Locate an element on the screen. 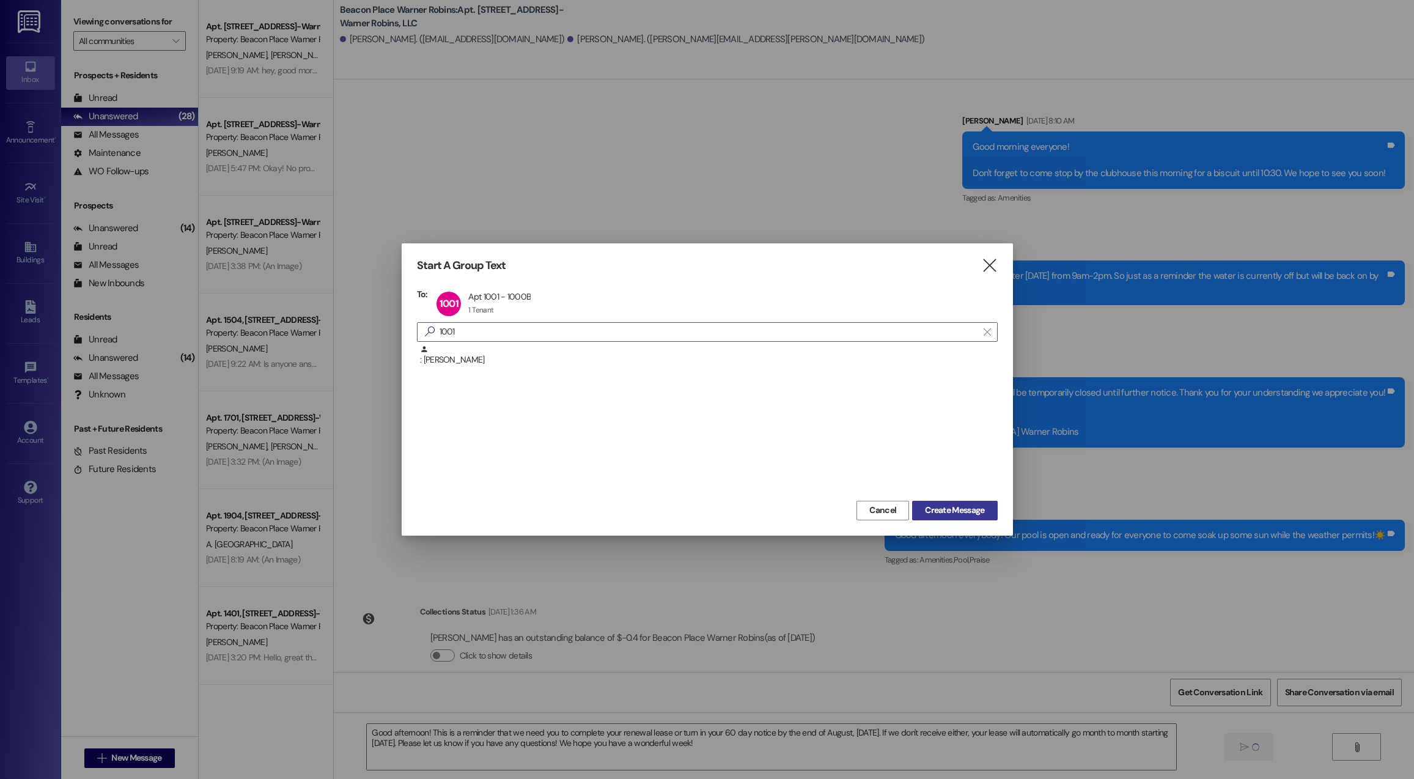  span: Cancel is located at coordinates (883, 510).